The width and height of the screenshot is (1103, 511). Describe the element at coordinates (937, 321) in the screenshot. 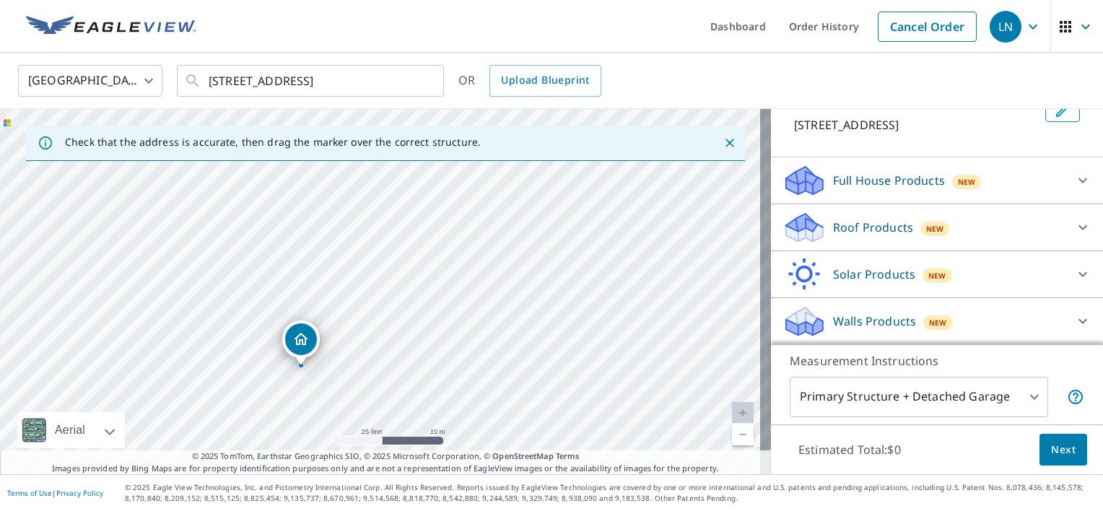

I see `div: Walls ProductsNew` at that location.